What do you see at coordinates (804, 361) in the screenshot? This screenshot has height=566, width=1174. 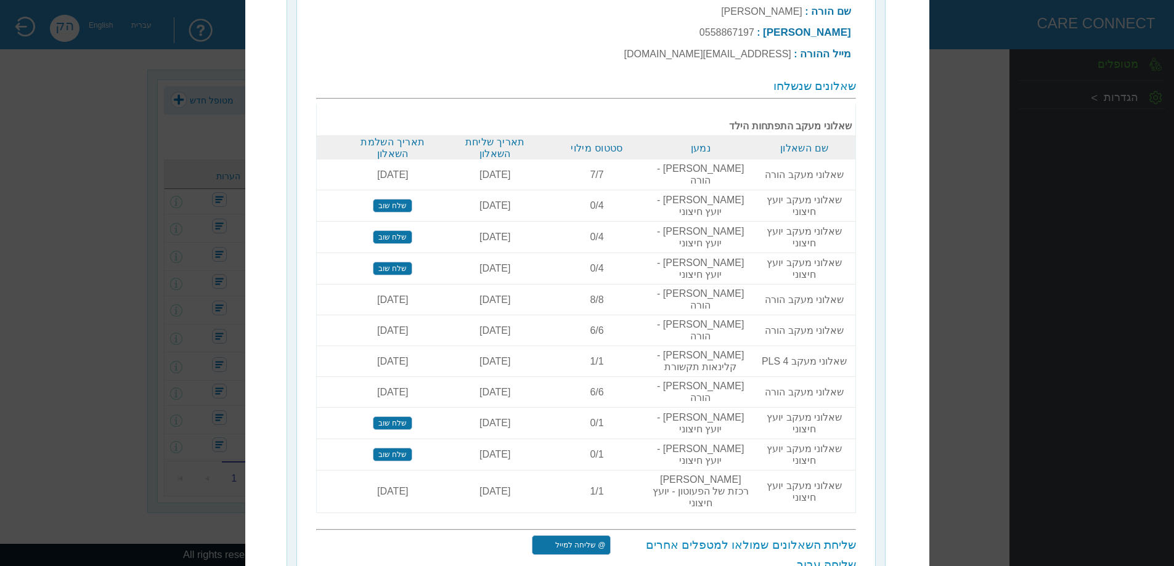 I see `td: שאלוני מעקב PLS 4` at bounding box center [804, 361].